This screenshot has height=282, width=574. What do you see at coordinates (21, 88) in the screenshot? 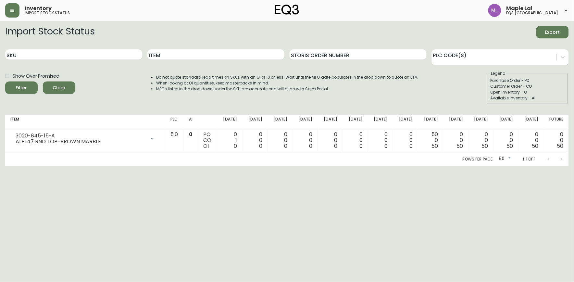
I see `button: Filter` at bounding box center [21, 88].